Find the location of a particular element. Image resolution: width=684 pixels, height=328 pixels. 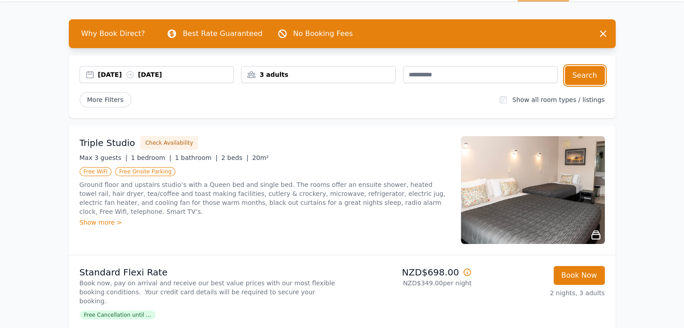

span: Why Book Direct? is located at coordinates (113, 34).